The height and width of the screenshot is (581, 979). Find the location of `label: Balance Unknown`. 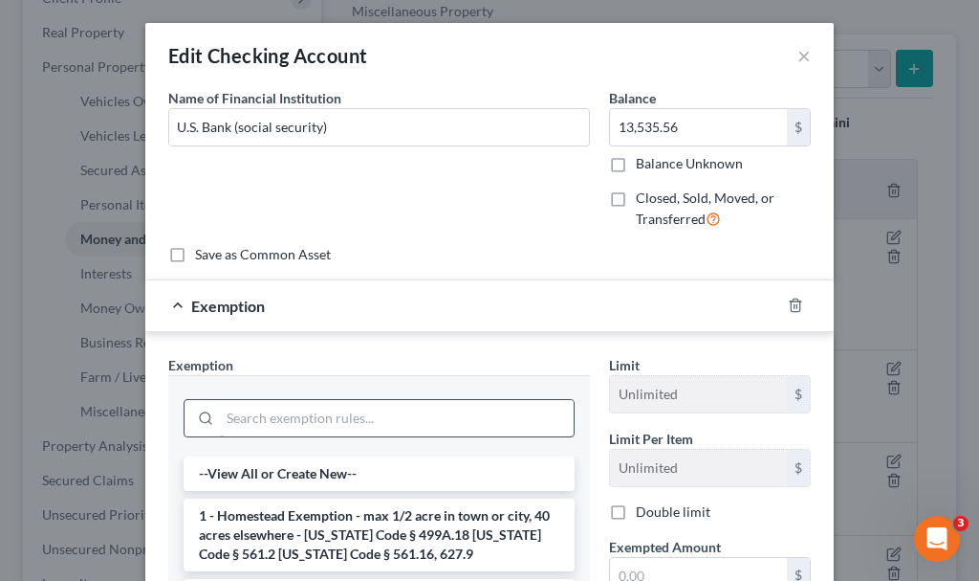

label: Balance Unknown is located at coordinates (690, 164).